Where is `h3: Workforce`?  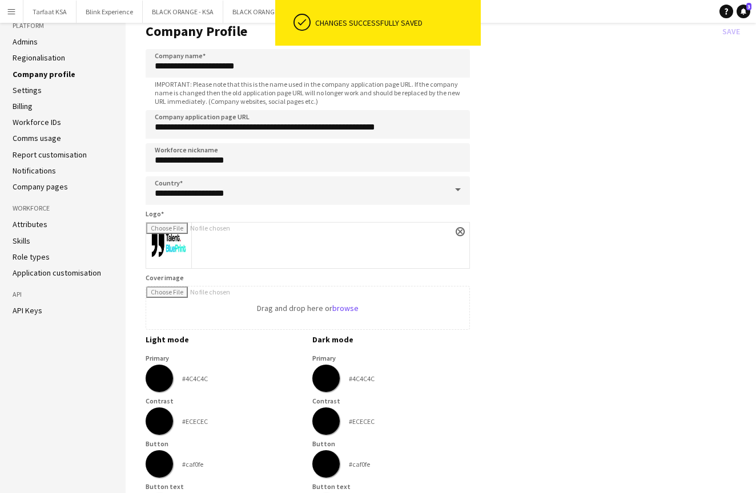
h3: Workforce is located at coordinates (63, 208).